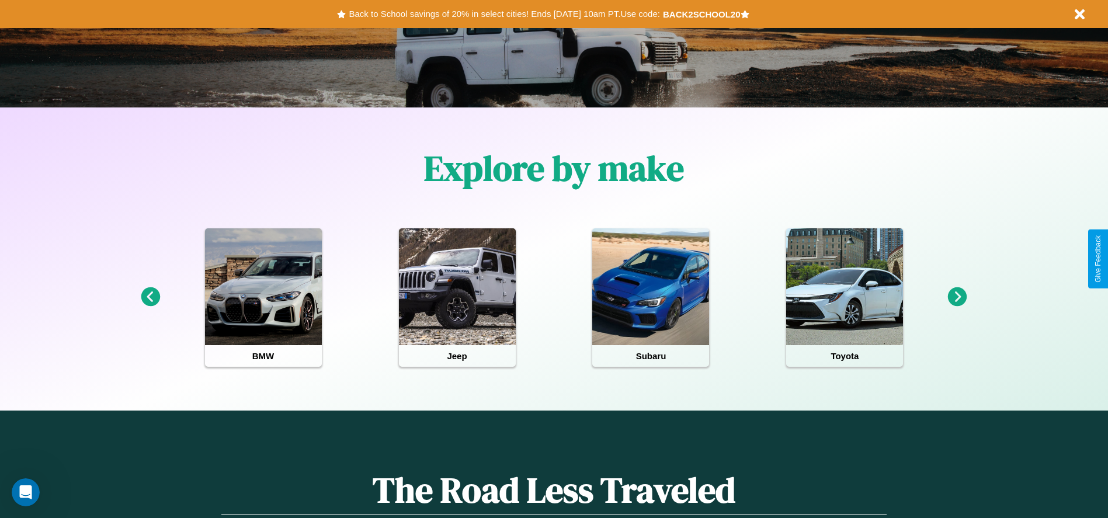 Image resolution: width=1108 pixels, height=518 pixels. Describe the element at coordinates (263, 356) in the screenshot. I see `h4: BMW` at that location.